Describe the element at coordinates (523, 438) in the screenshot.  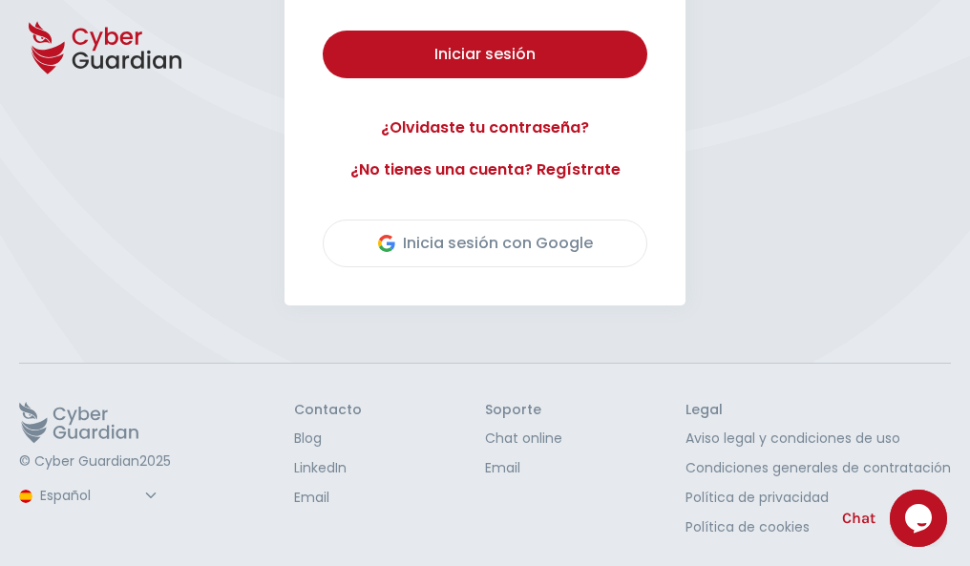
I see `a: Chat online` at that location.